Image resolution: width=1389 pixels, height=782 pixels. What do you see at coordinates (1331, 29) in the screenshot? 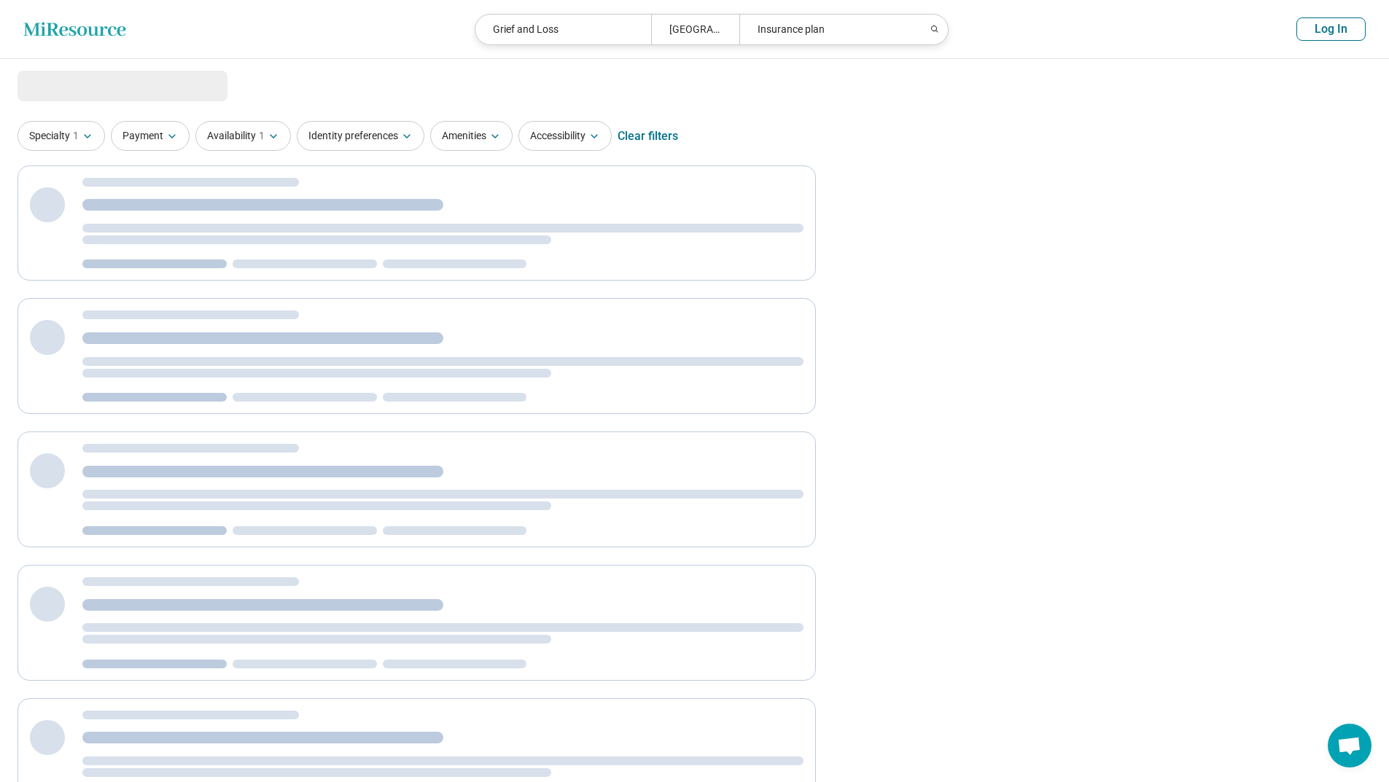
I see `button: Log In` at bounding box center [1331, 29].